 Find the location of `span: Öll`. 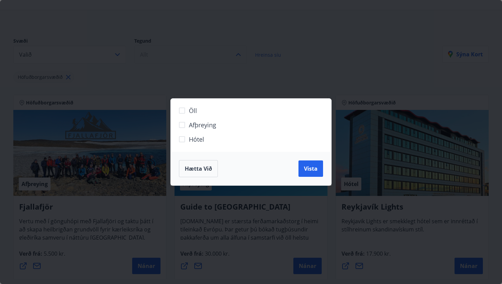

span: Öll is located at coordinates (193, 111).